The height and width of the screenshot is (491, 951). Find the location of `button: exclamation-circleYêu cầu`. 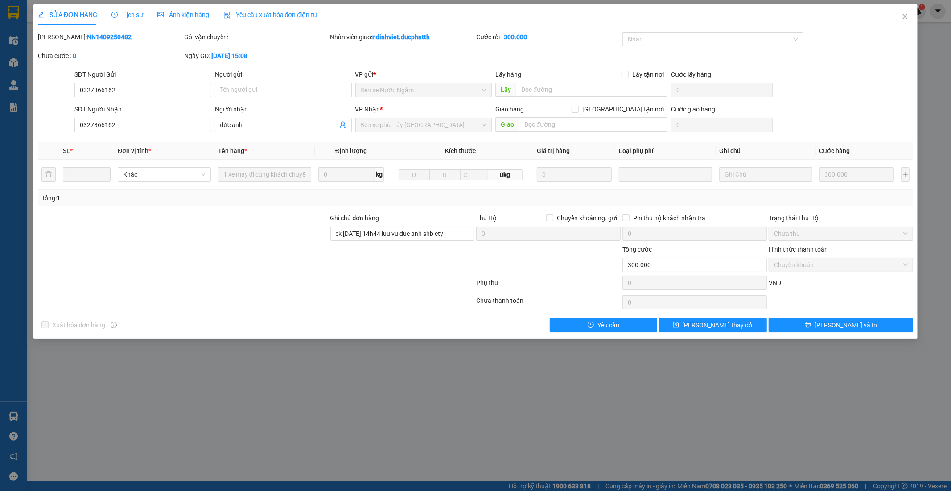

button: exclamation-circleYêu cầu is located at coordinates (604, 325).